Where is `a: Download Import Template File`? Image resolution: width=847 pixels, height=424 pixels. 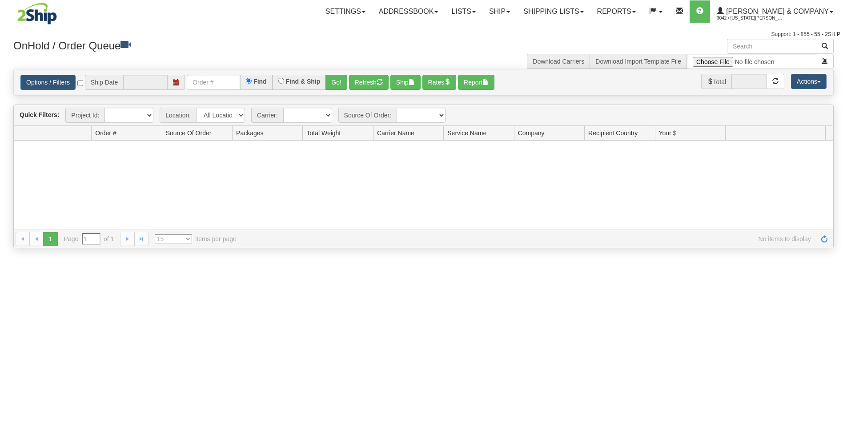 a: Download Import Template File is located at coordinates (638, 61).